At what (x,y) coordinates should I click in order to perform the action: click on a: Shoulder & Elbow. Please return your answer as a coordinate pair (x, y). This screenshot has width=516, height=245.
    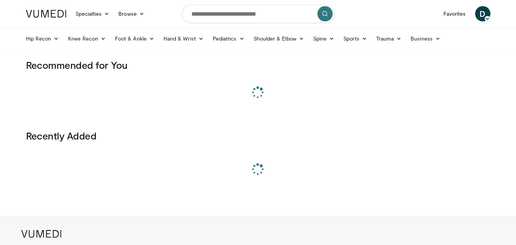
    Looking at the image, I should click on (279, 39).